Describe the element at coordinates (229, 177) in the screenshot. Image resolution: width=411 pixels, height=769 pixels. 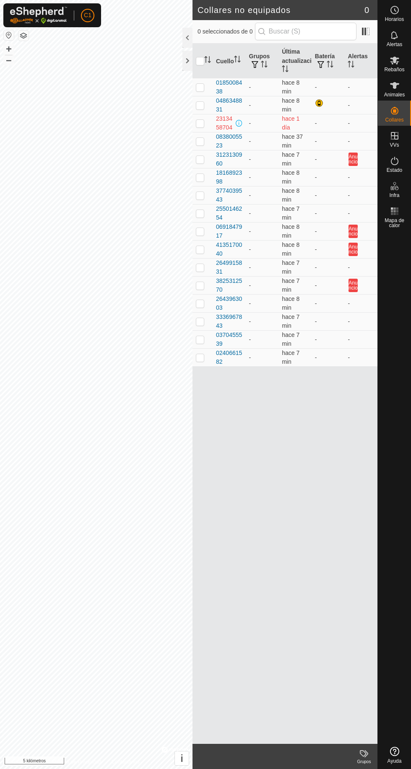
I see `font: 1816892398` at that location.